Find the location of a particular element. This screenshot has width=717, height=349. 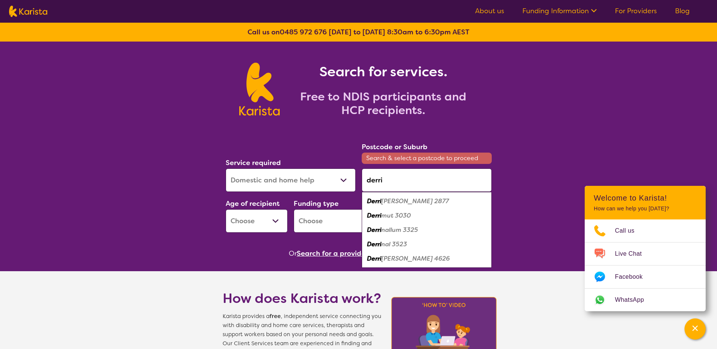

a: Funding Information is located at coordinates (559, 11).